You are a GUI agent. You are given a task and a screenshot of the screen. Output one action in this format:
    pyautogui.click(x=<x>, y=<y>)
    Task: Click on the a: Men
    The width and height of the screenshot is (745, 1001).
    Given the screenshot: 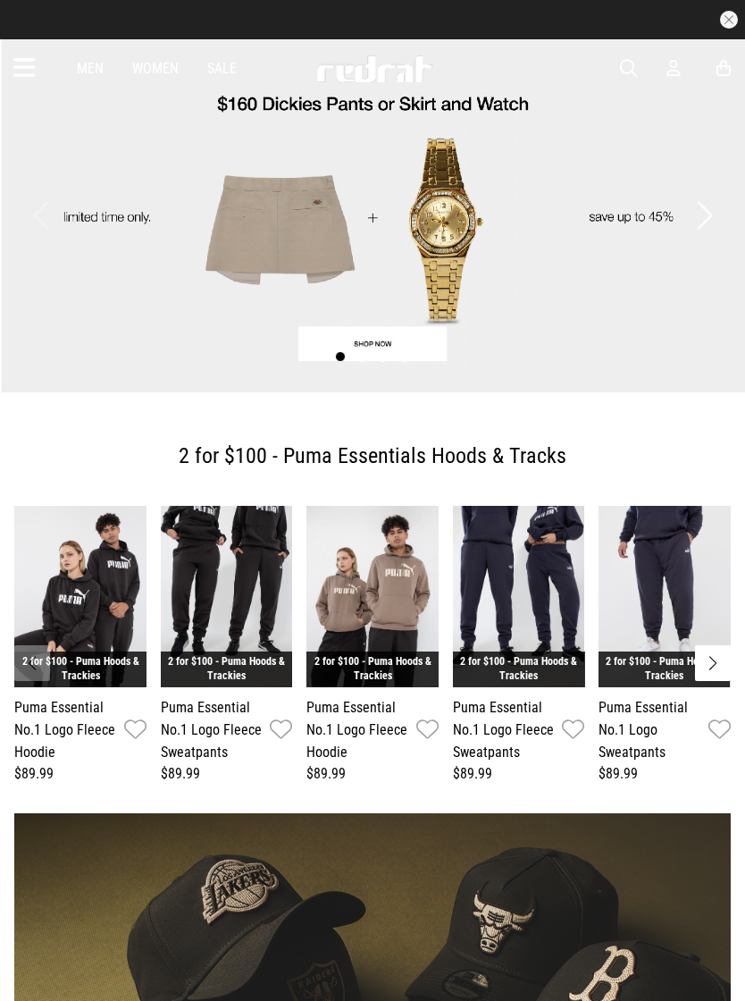 What is the action you would take?
    pyautogui.click(x=90, y=68)
    